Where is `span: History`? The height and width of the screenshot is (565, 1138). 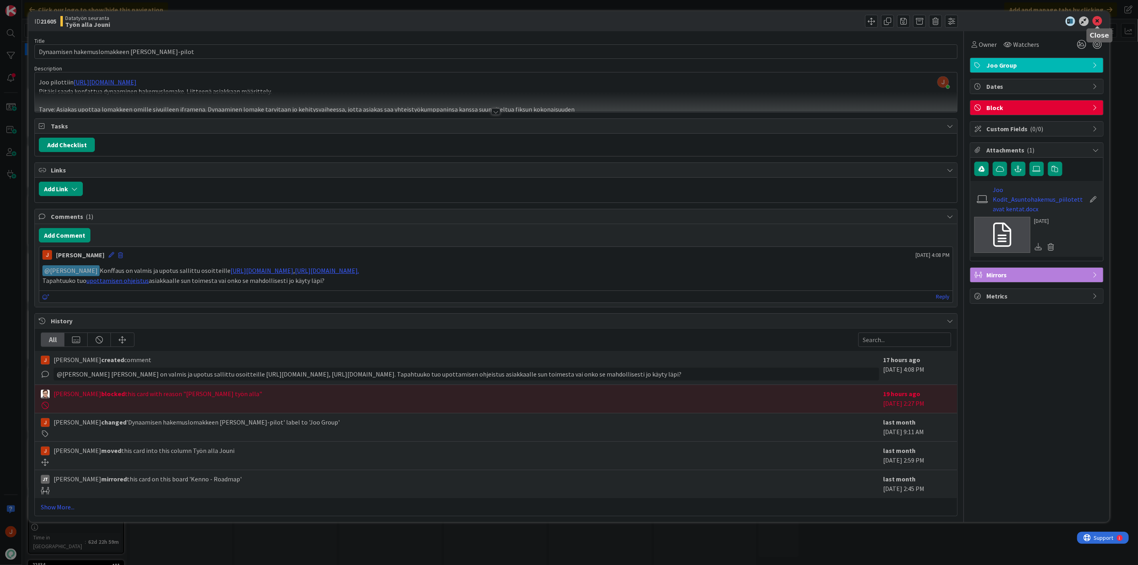
span: History is located at coordinates (497, 321).